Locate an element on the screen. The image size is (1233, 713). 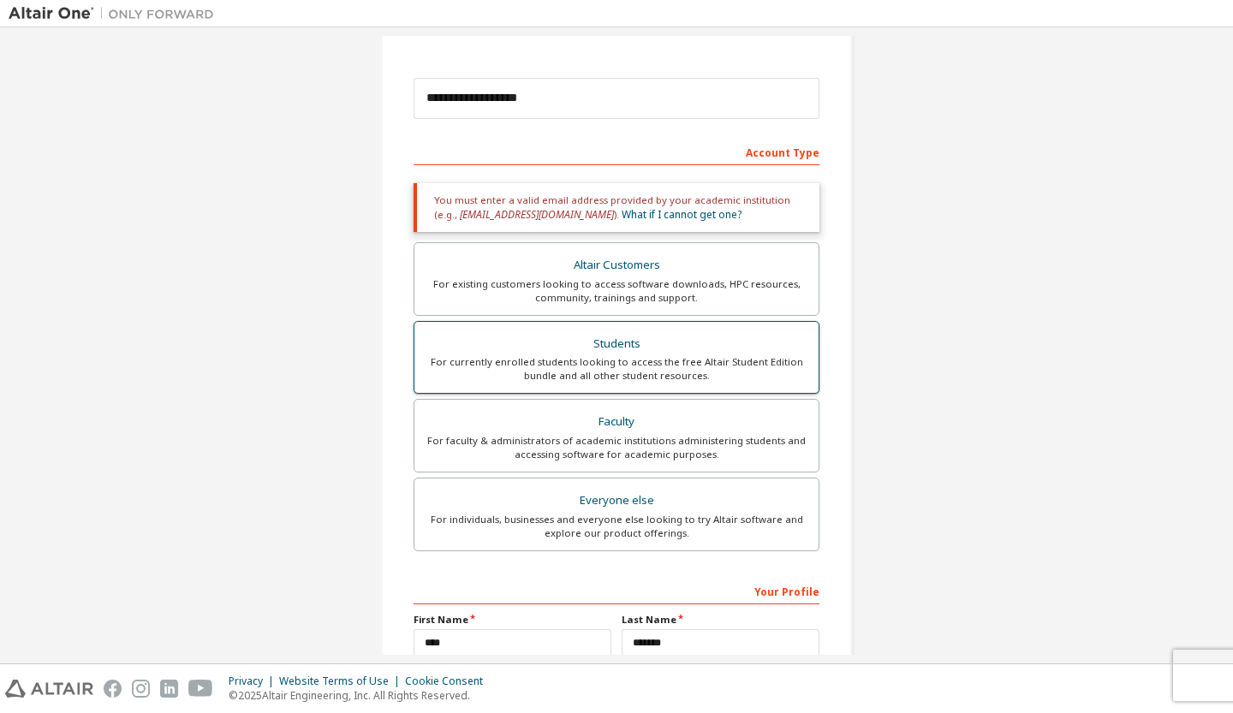
div: For existing customers looking to access software downloads, HPC resources, community, trainings ... is located at coordinates (617, 291).